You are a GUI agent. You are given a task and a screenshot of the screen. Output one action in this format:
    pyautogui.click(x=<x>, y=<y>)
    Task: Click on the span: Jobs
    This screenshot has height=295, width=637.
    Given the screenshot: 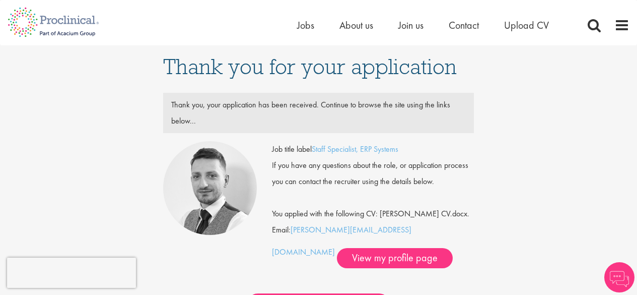 What is the action you would take?
    pyautogui.click(x=306, y=25)
    